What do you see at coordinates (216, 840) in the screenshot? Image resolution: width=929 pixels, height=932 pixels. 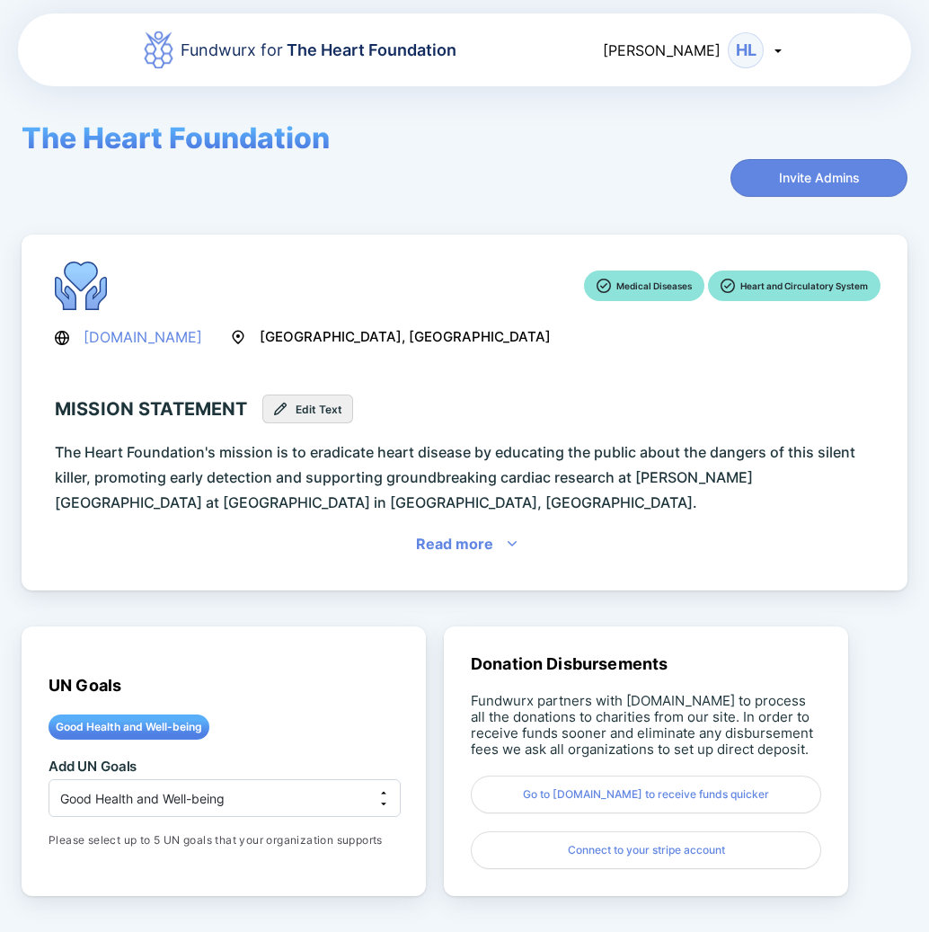 I see `div: Please select up to 5 UN goals that your organization supports` at bounding box center [216, 840].